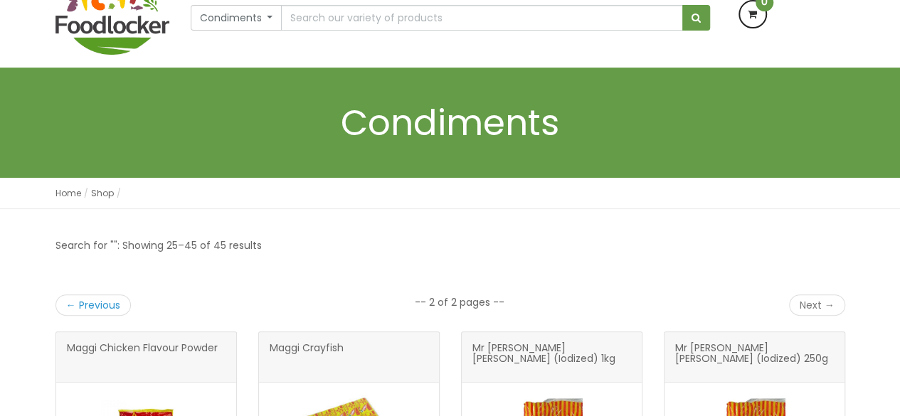 This screenshot has height=416, width=900. I want to click on p: Search for "": Showing 25–45 of 45 results, so click(159, 246).